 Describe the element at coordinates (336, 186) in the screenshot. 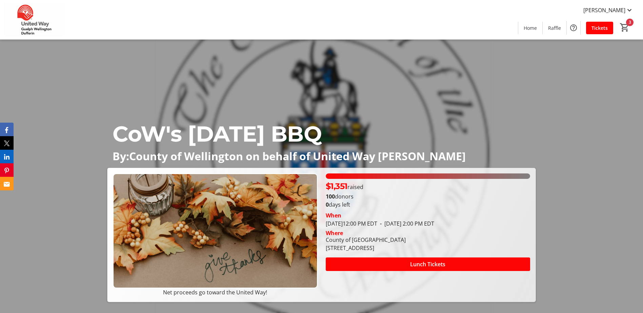

I see `span: $1,351` at that location.